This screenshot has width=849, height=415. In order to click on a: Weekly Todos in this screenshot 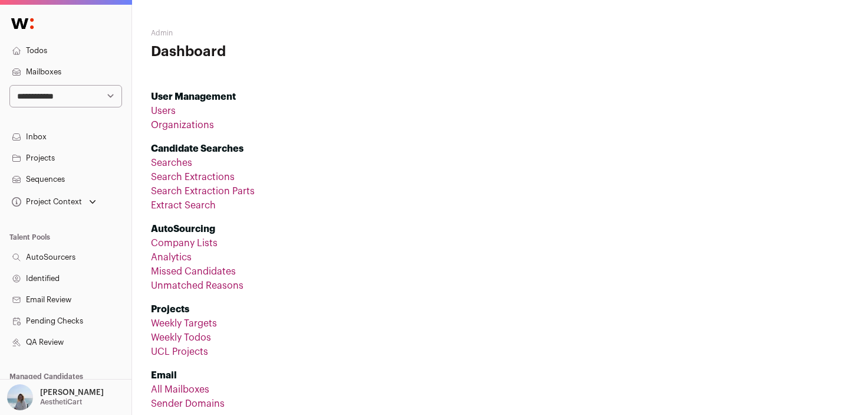, I will do `click(181, 337)`.